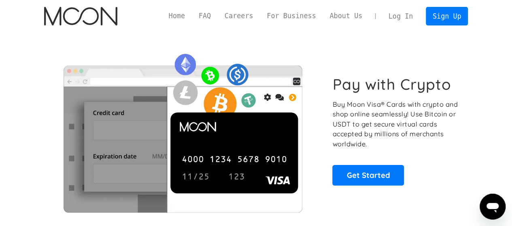 The image size is (512, 226). I want to click on p: Buy Moon Visa® Cards with crypto and shop online seamlessly! Use Bitcoin or USDT to get secure vi..., so click(395, 124).